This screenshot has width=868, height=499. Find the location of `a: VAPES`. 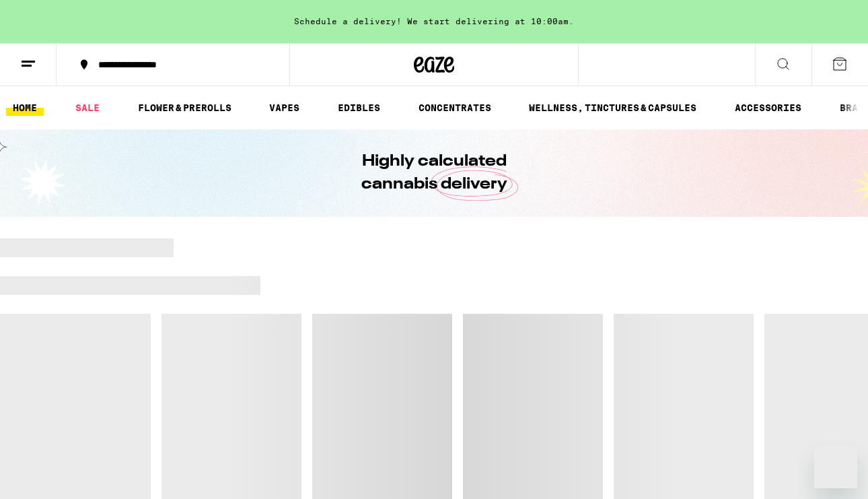

a: VAPES is located at coordinates (284, 108).